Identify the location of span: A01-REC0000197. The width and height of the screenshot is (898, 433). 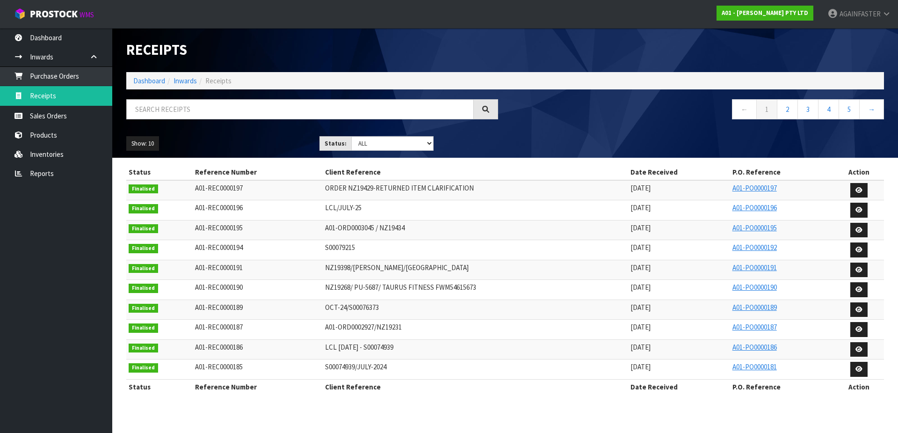
(219, 188).